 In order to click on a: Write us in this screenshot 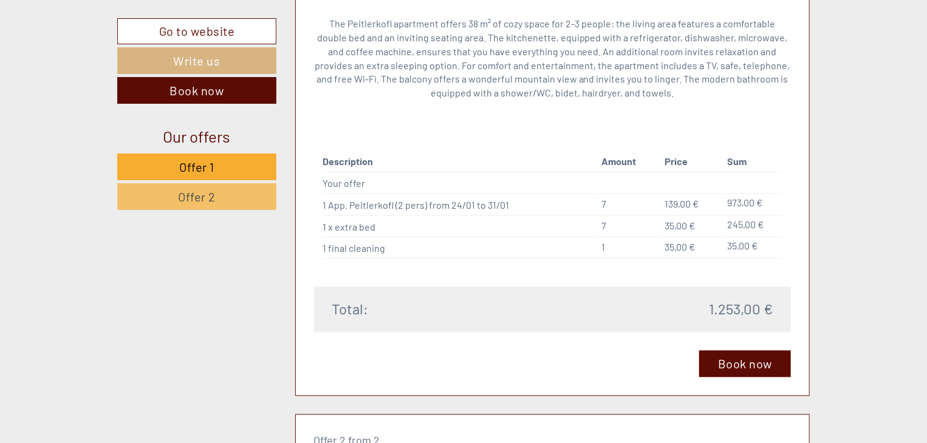, I will do `click(197, 61)`.